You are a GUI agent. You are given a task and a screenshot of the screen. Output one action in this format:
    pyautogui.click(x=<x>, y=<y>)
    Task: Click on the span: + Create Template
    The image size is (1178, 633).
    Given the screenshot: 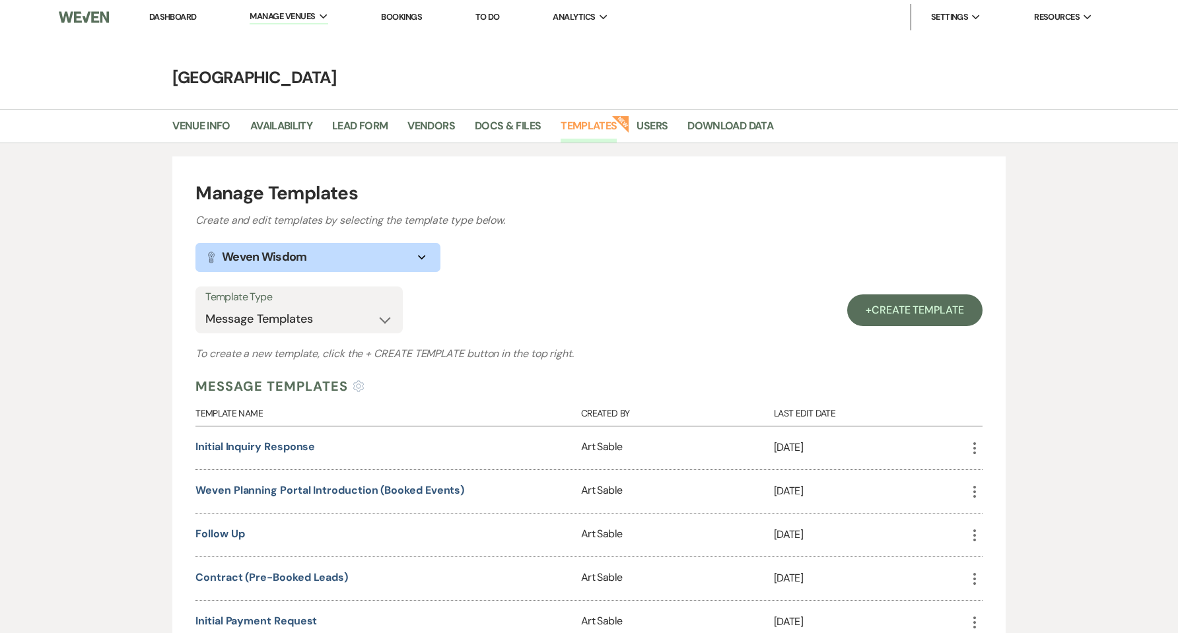 What is the action you would take?
    pyautogui.click(x=415, y=353)
    